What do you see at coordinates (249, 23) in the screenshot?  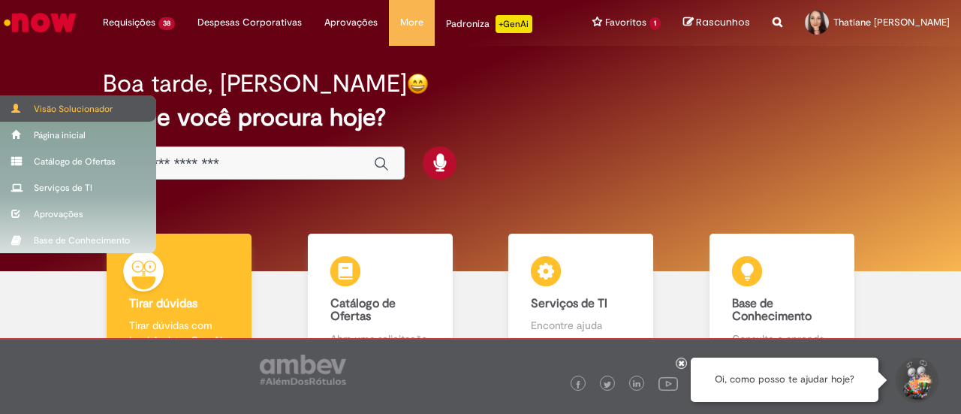 I see `span: Despesas Corporativas` at bounding box center [249, 23].